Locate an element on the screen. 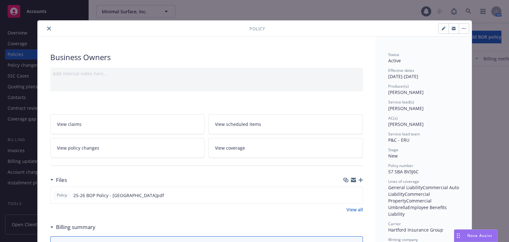 Image resolution: width=509 pixels, height=242 pixels. div: Add internal notes here... is located at coordinates (206, 73).